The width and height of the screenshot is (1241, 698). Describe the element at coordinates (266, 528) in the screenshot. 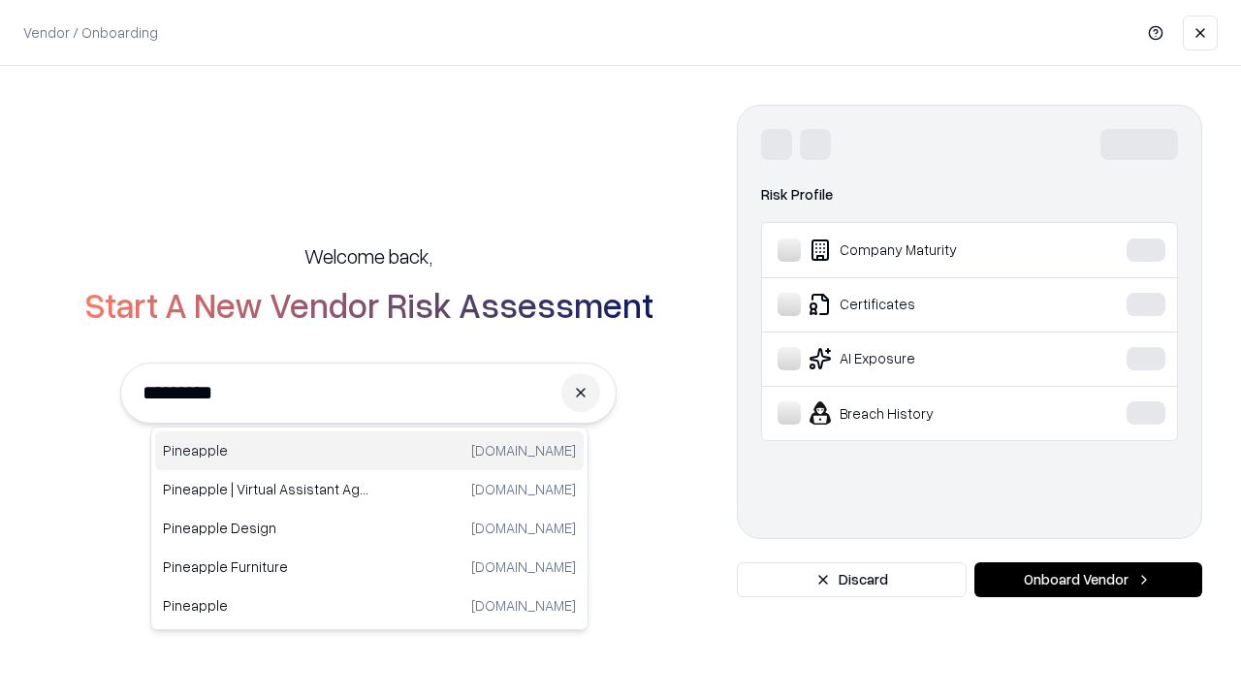

I see `p: Pineapple Design` at that location.